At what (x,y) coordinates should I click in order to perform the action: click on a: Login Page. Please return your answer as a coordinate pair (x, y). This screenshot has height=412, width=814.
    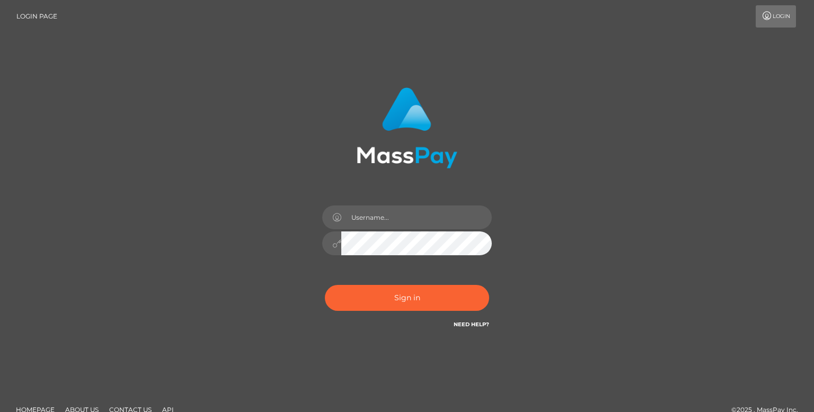
    Looking at the image, I should click on (37, 16).